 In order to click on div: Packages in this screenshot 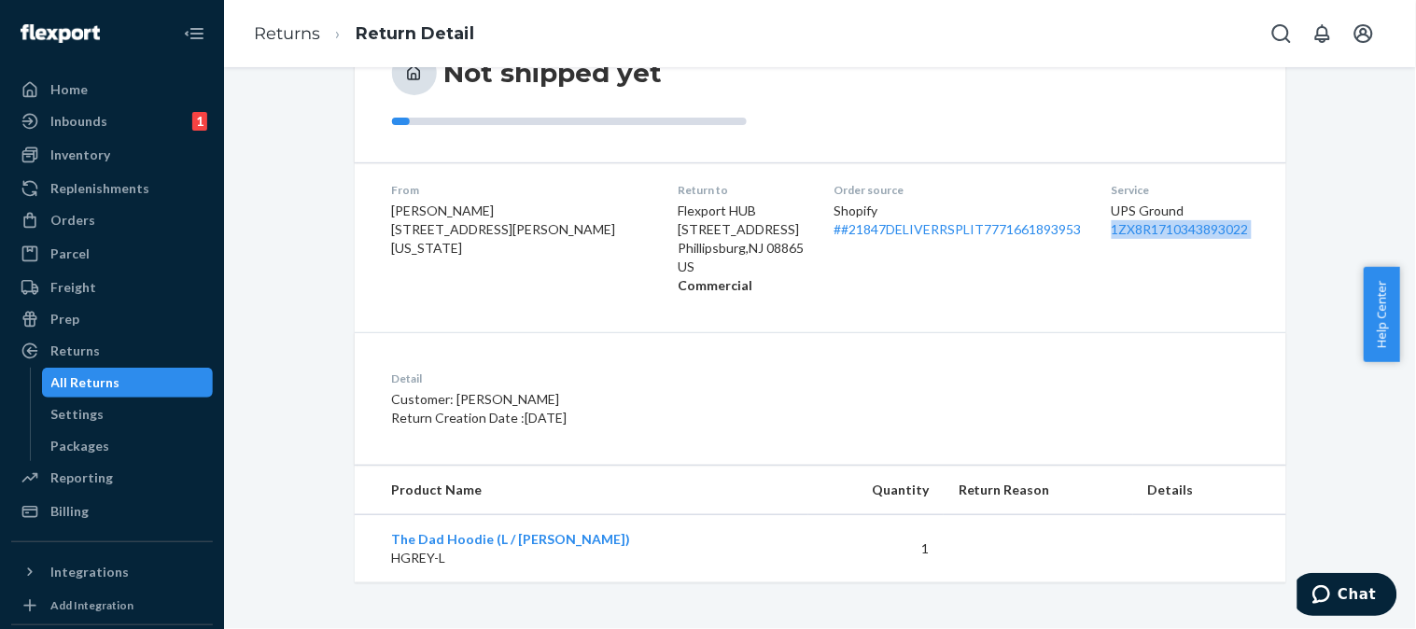, I will do `click(80, 446)`.